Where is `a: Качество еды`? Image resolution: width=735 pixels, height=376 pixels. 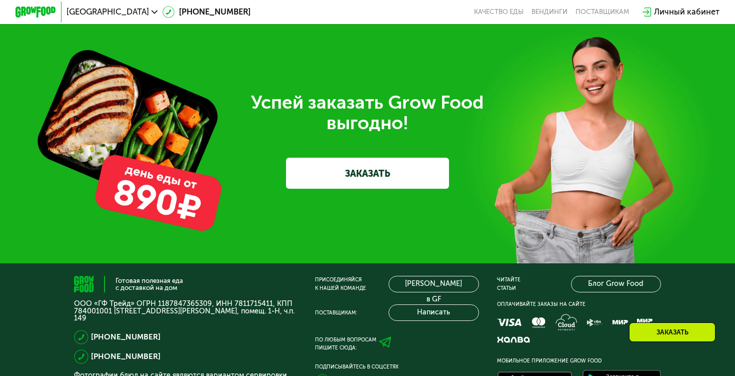 a: Качество еды is located at coordinates (499, 12).